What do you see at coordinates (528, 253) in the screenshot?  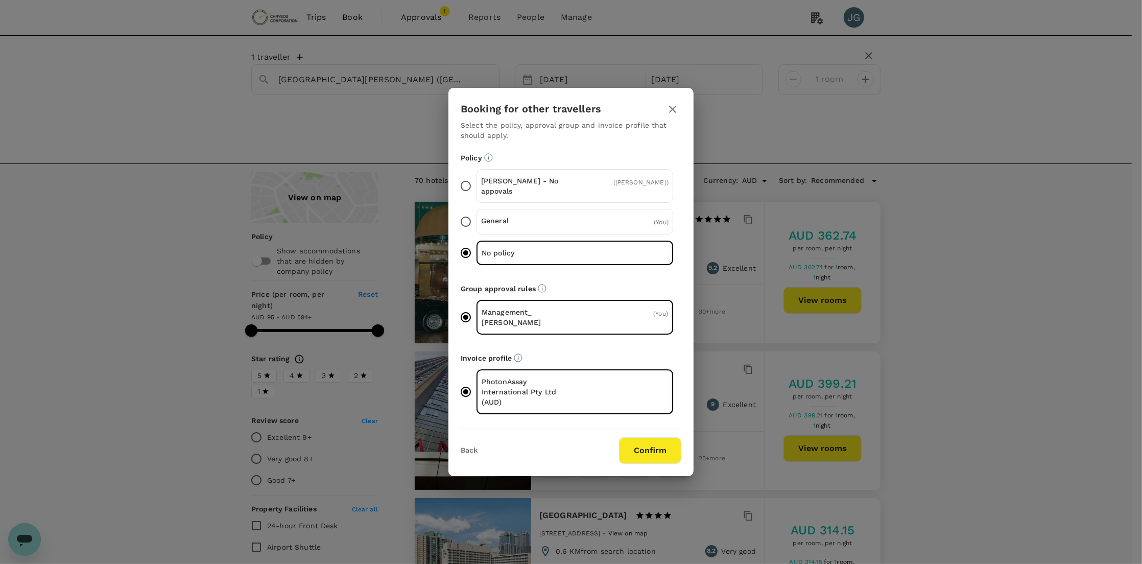 I see `p: No policy` at bounding box center [528, 253].